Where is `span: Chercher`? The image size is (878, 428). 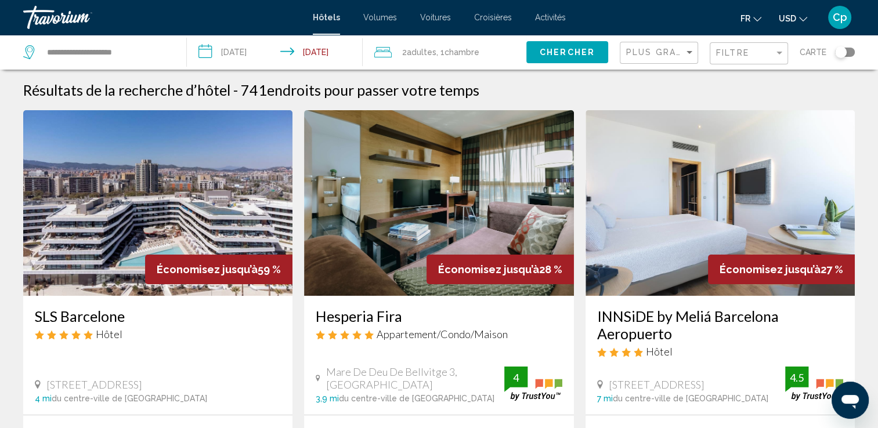 span: Chercher is located at coordinates (567, 53).